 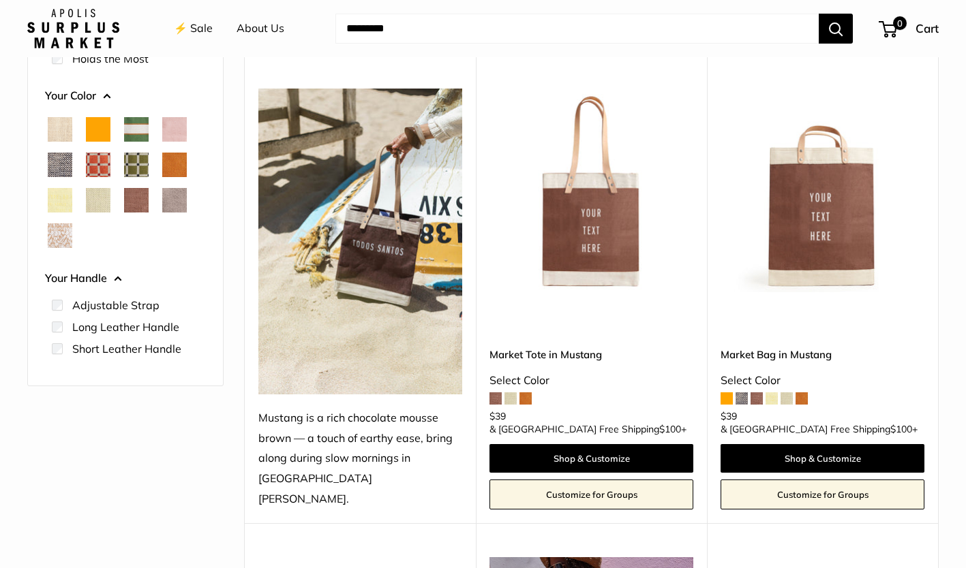 I want to click on a: About Us, so click(x=260, y=29).